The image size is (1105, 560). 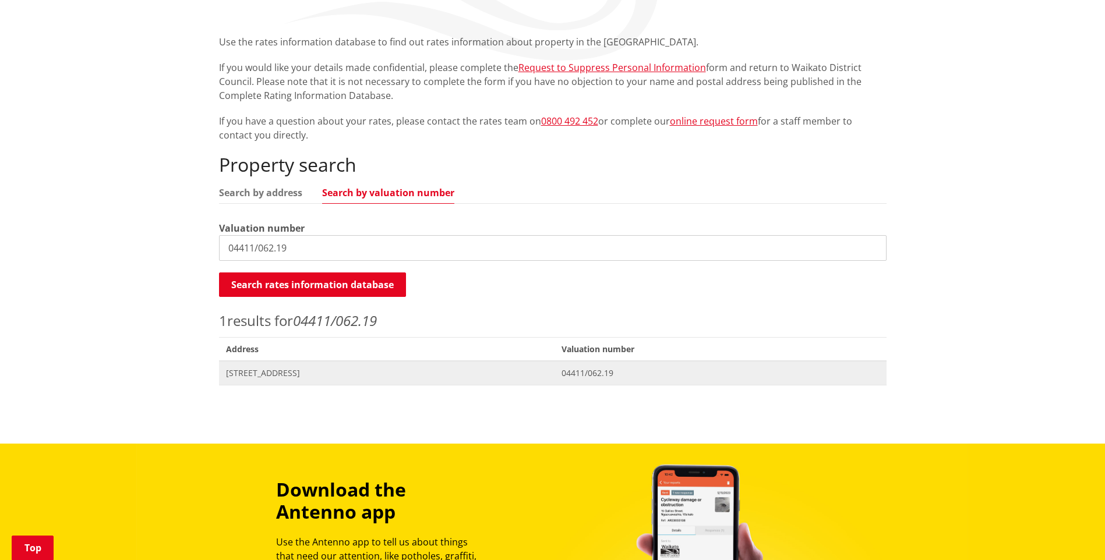 I want to click on p: If you would like your details made confidential, please complete the form and return to Waikato ..., so click(x=553, y=82).